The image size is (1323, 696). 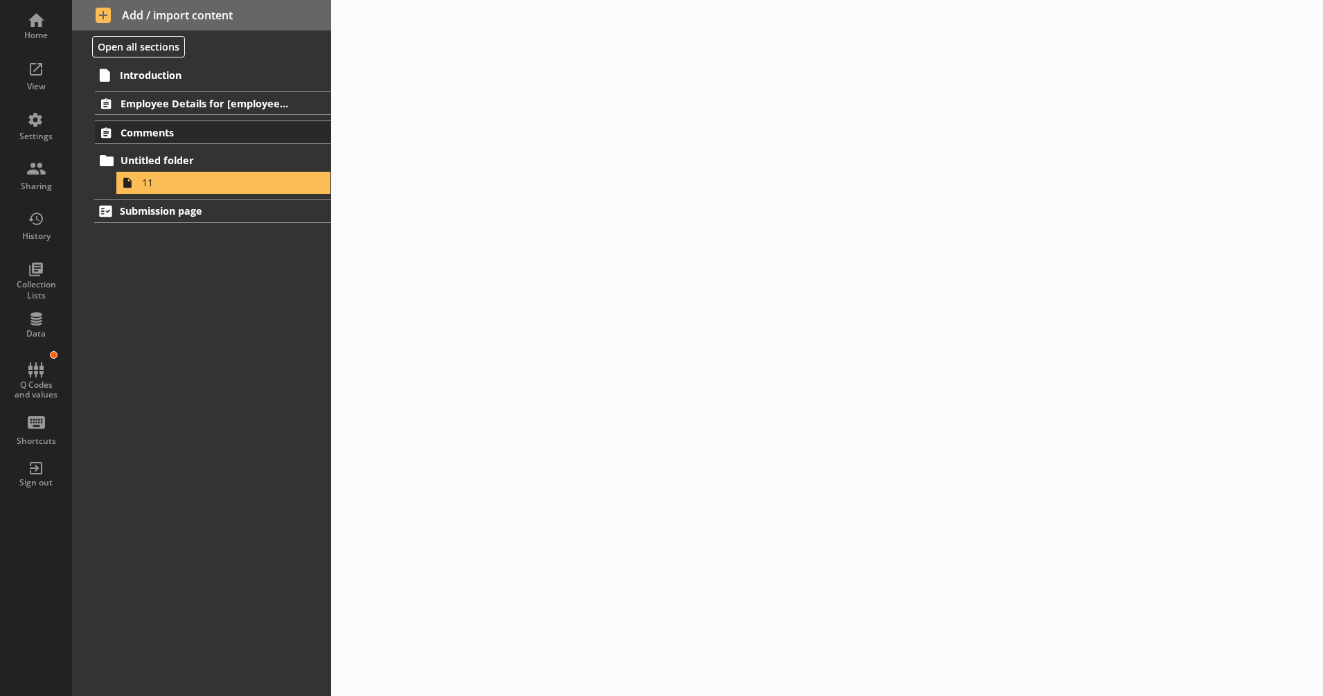 What do you see at coordinates (202, 103) in the screenshot?
I see `li: Employee Details for [employee_name]` at bounding box center [202, 103].